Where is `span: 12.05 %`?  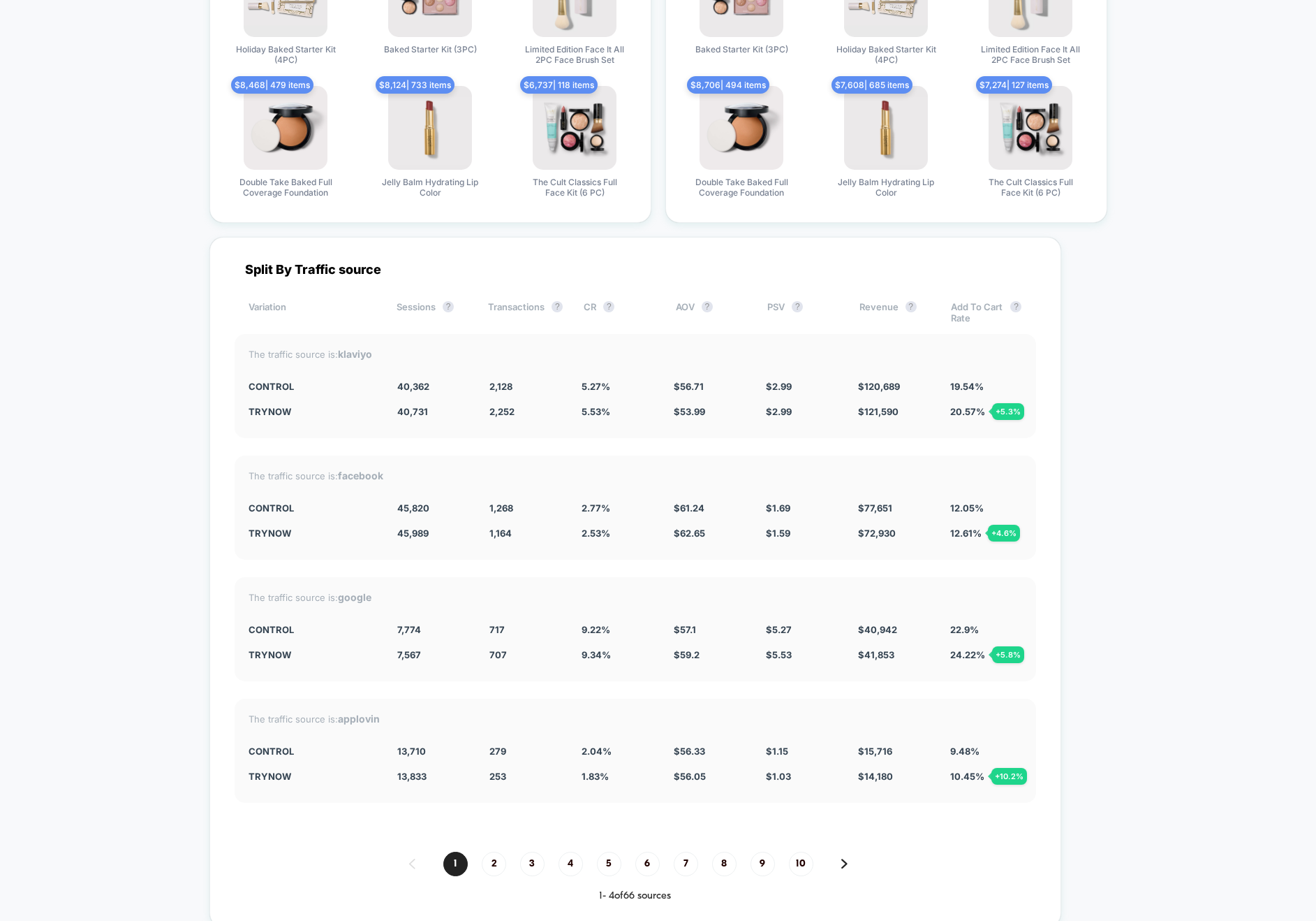
span: 12.05 % is located at coordinates (967, 508).